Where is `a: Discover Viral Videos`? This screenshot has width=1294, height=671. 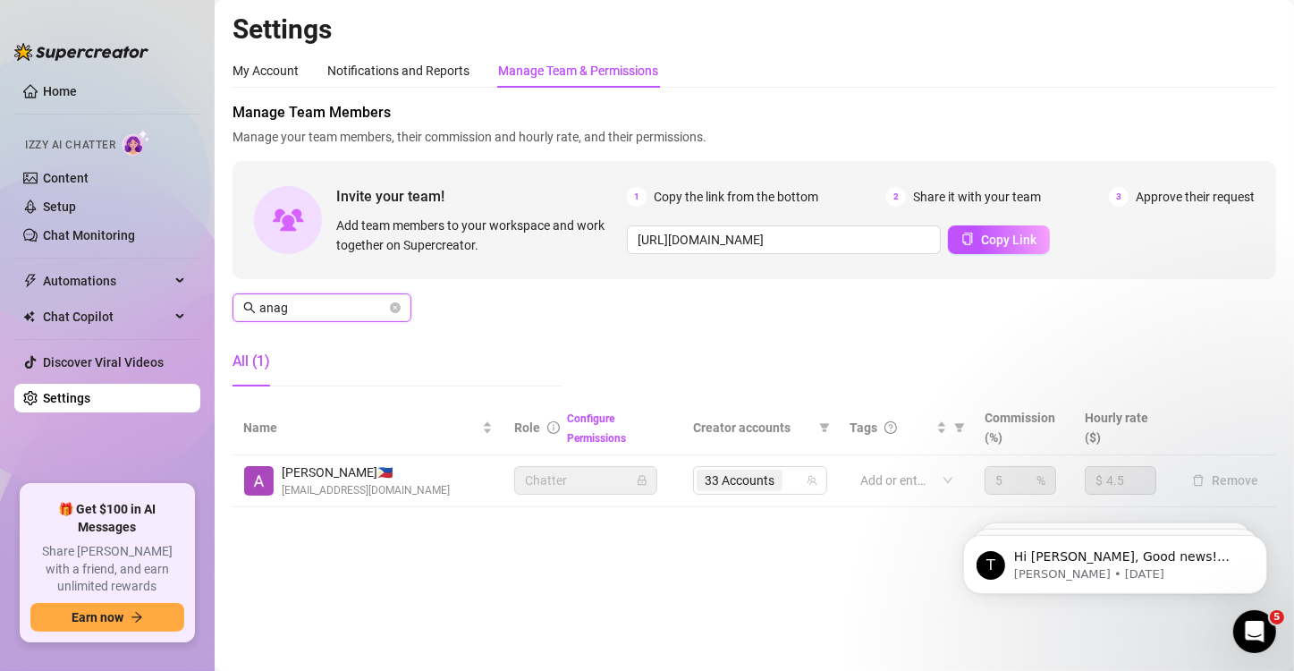
a: Discover Viral Videos is located at coordinates (103, 362).